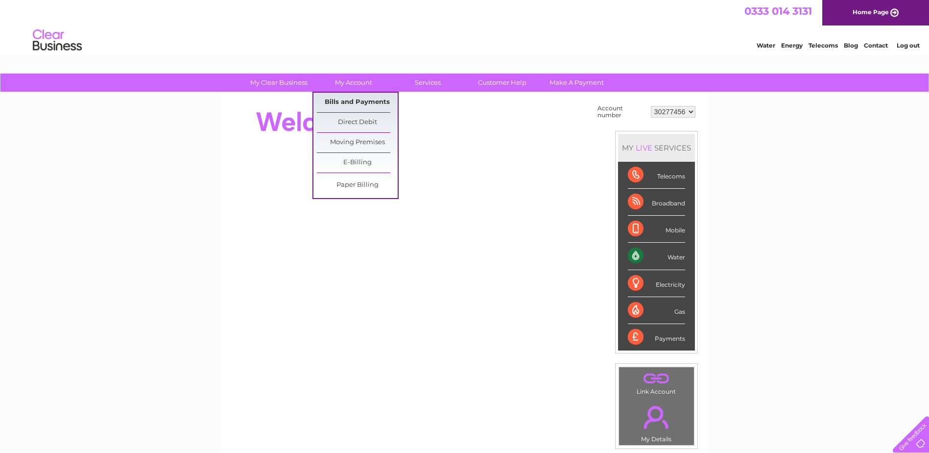 This screenshot has width=929, height=453. What do you see at coordinates (876, 45) in the screenshot?
I see `a: Contact` at bounding box center [876, 45].